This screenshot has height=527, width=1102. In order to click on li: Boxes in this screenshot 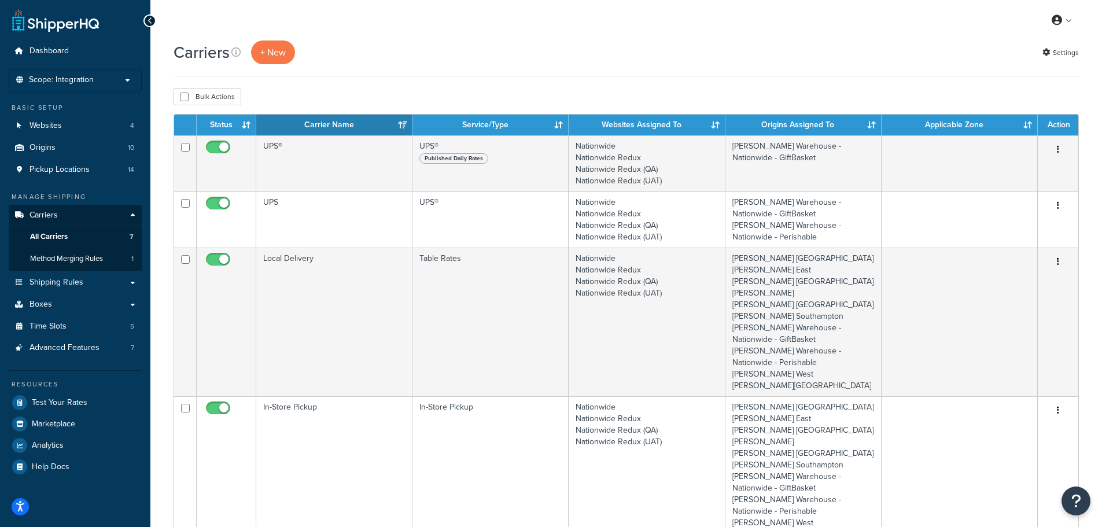, I will do `click(75, 304)`.